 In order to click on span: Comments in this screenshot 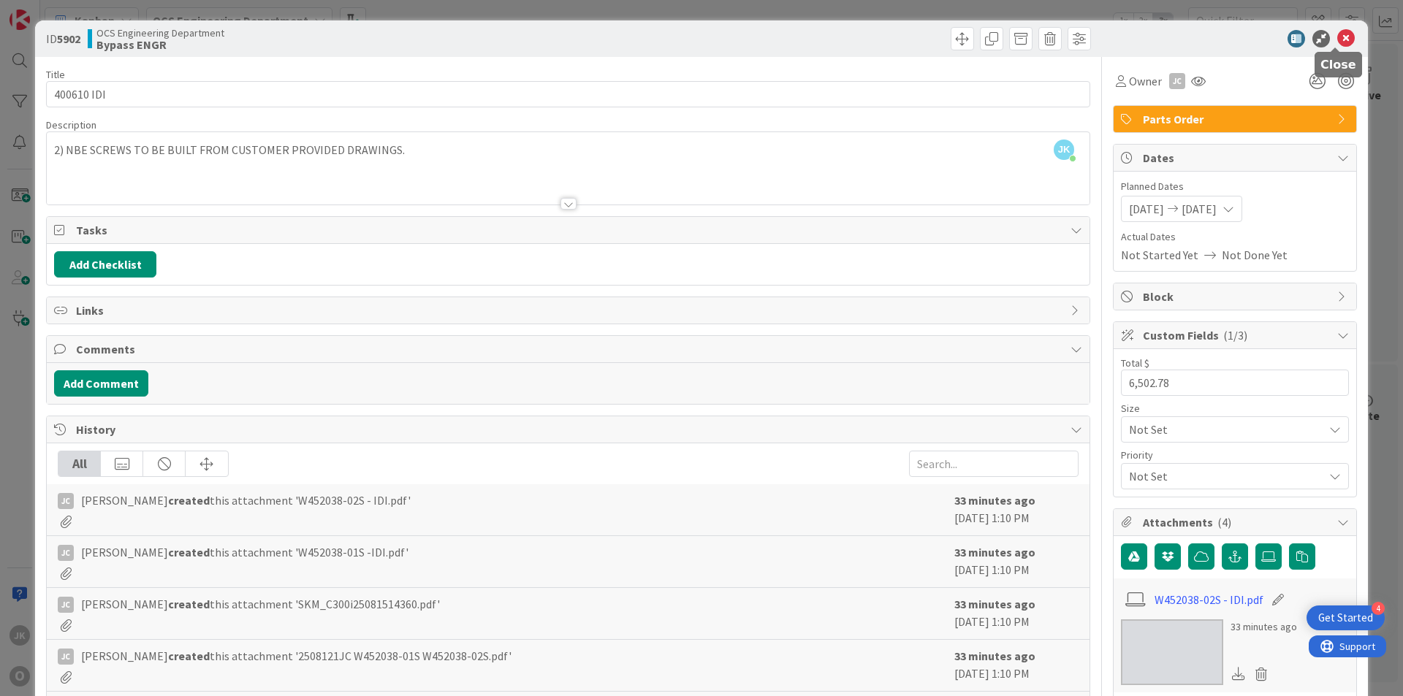, I will do `click(569, 349)`.